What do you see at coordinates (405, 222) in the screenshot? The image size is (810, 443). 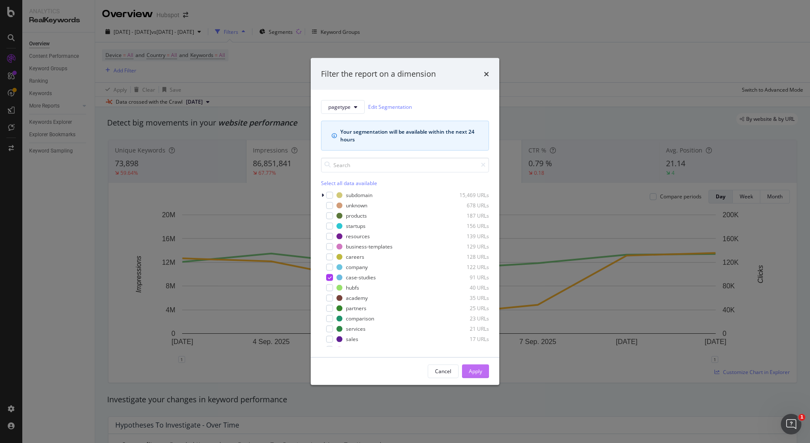 I see `div: modal` at bounding box center [405, 222].